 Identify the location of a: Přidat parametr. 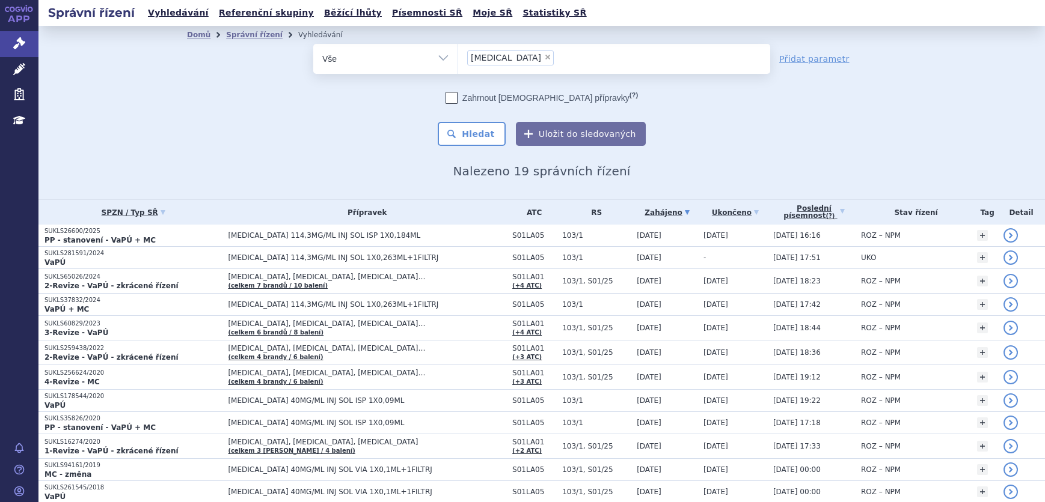
(814, 59).